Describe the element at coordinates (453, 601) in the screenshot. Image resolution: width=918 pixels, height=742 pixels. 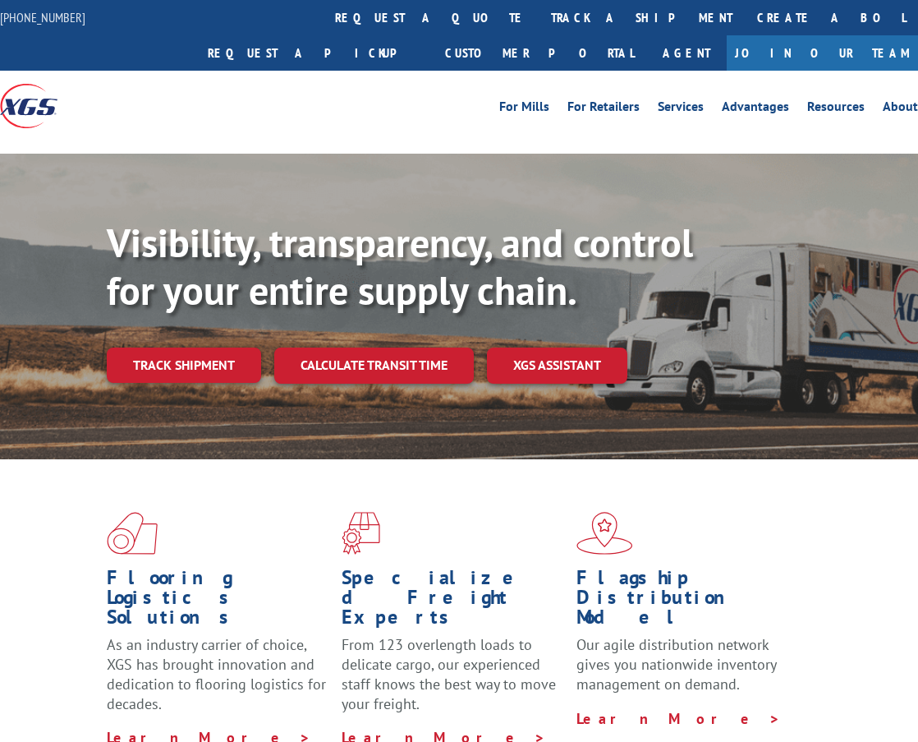
I see `h1: Specialized Freight Experts` at that location.